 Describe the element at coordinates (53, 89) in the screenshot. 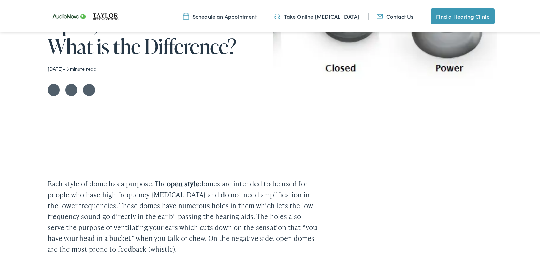

I see `a: Share on Twitter` at that location.